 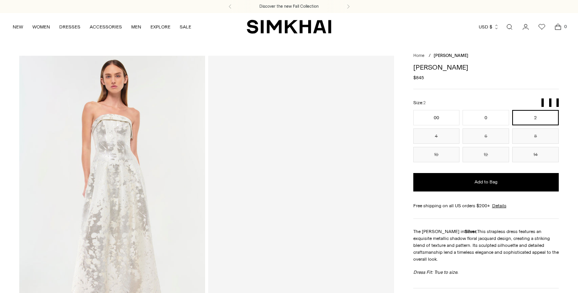 I want to click on button: Add to Bag, so click(x=486, y=182).